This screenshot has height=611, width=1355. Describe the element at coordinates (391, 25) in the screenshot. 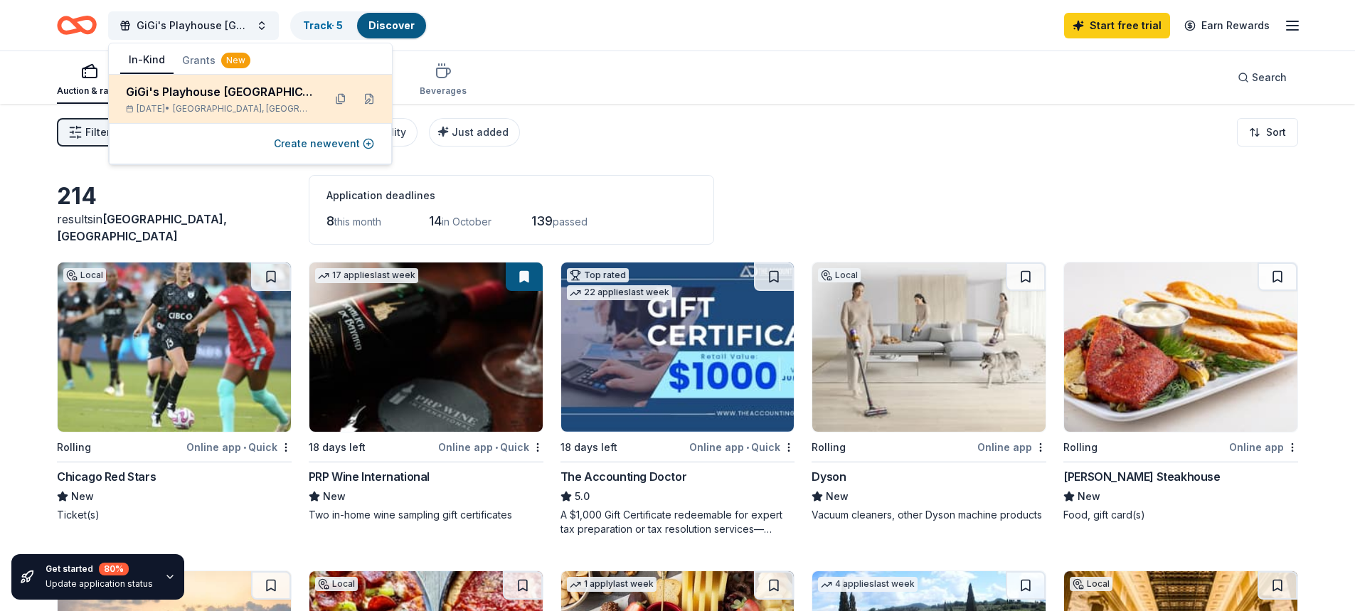

I see `a: Discover` at that location.